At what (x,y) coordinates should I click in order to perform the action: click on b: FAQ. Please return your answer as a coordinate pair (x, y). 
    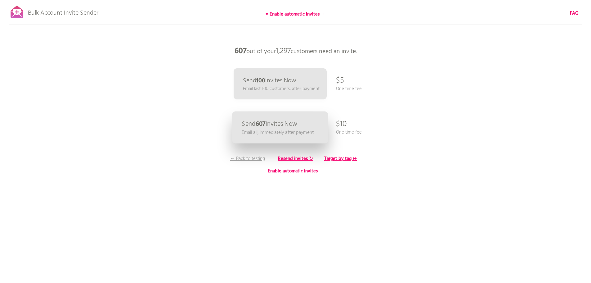
    Looking at the image, I should click on (574, 13).